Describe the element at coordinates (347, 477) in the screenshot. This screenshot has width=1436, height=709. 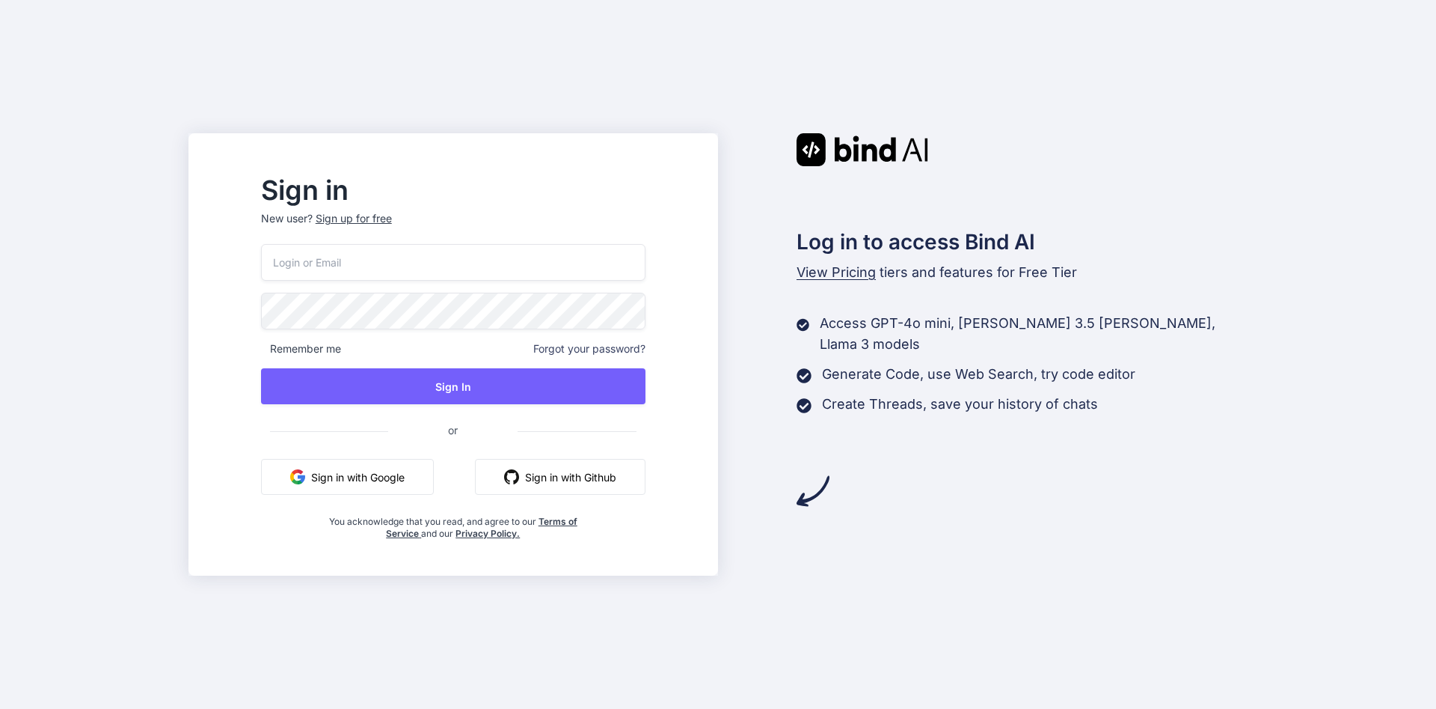
I see `button: Sign in with Google` at that location.